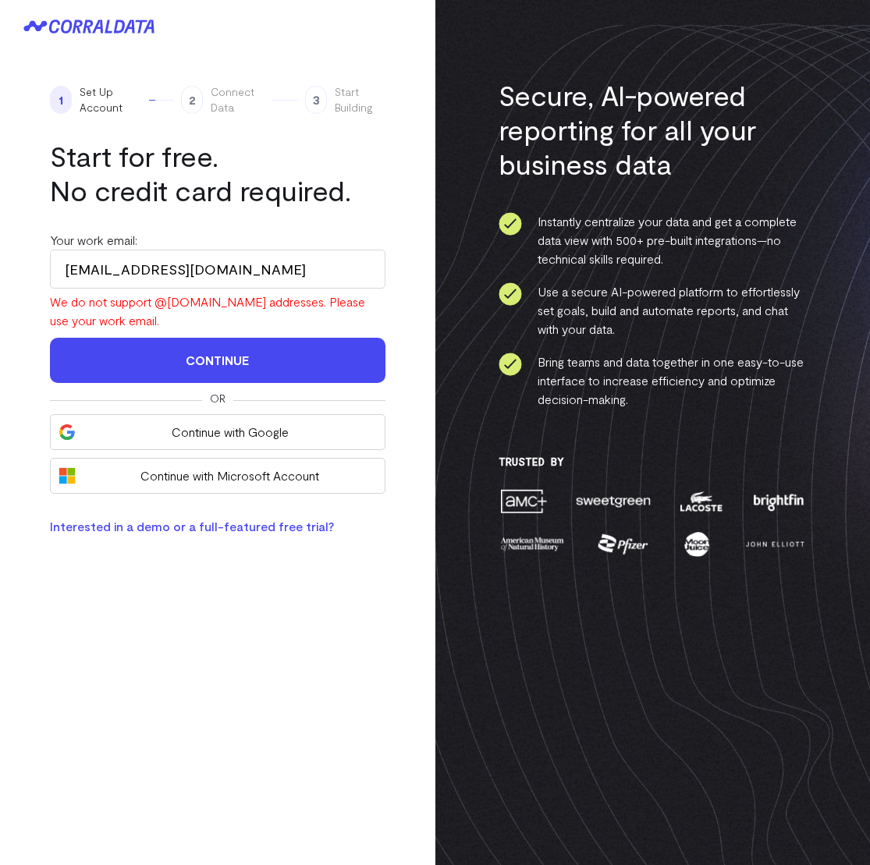  What do you see at coordinates (218, 173) in the screenshot?
I see `h1: Start for free. No credit card required.` at bounding box center [218, 173].